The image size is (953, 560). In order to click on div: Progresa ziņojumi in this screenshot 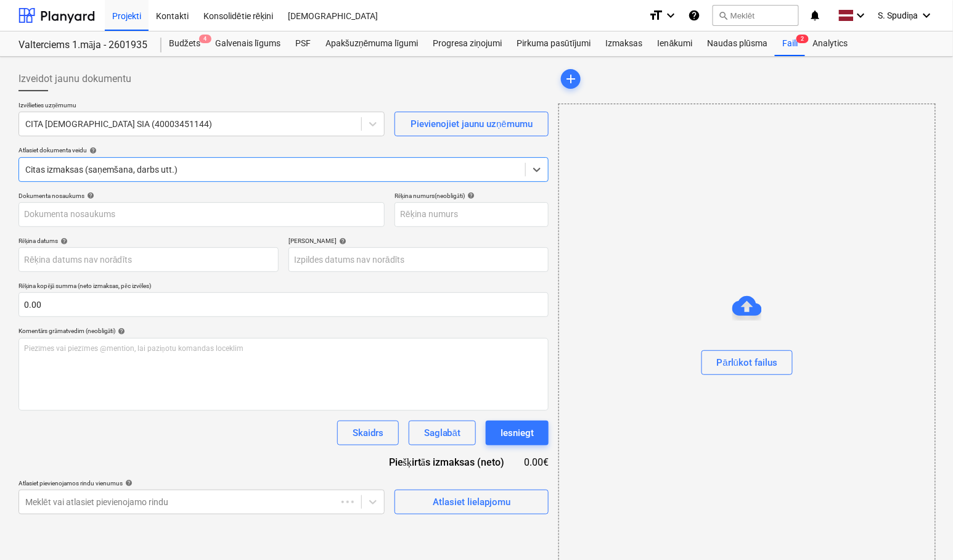, I will do `click(467, 44)`.